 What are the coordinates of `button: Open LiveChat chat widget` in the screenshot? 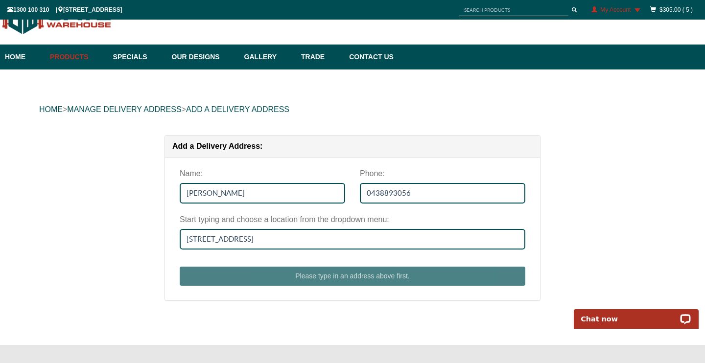 It's located at (118, 21).